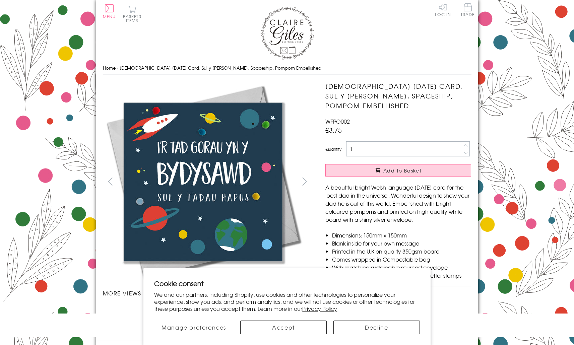 This screenshot has height=345, width=574. What do you see at coordinates (467, 10) in the screenshot?
I see `span: Trade` at bounding box center [467, 10].